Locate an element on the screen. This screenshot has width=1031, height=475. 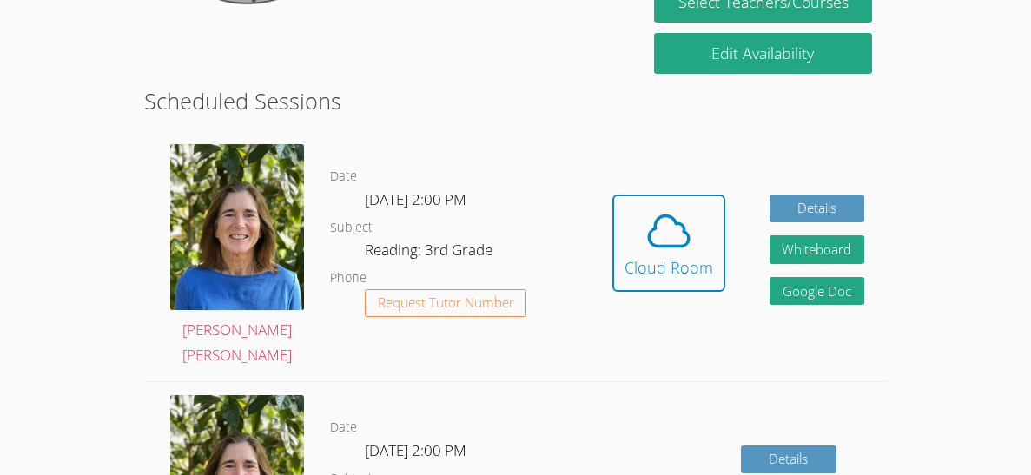
h2: Scheduled Sessions is located at coordinates (515, 101).